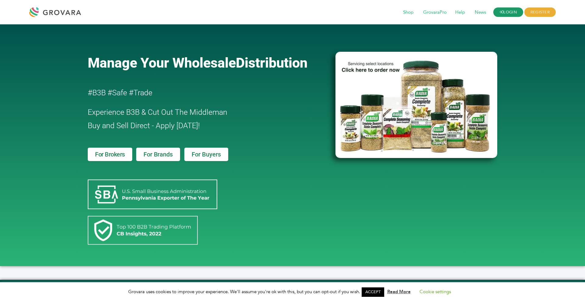  I want to click on span: For Buyers, so click(206, 154).